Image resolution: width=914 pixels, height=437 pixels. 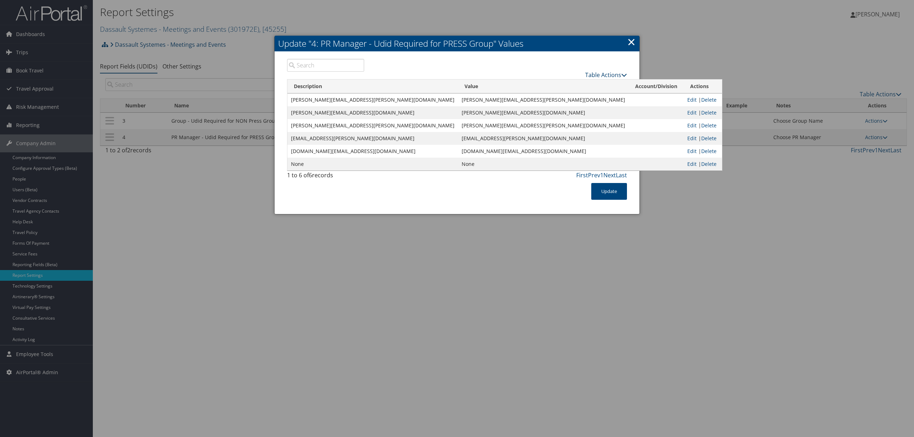 I want to click on a: 1, so click(x=602, y=175).